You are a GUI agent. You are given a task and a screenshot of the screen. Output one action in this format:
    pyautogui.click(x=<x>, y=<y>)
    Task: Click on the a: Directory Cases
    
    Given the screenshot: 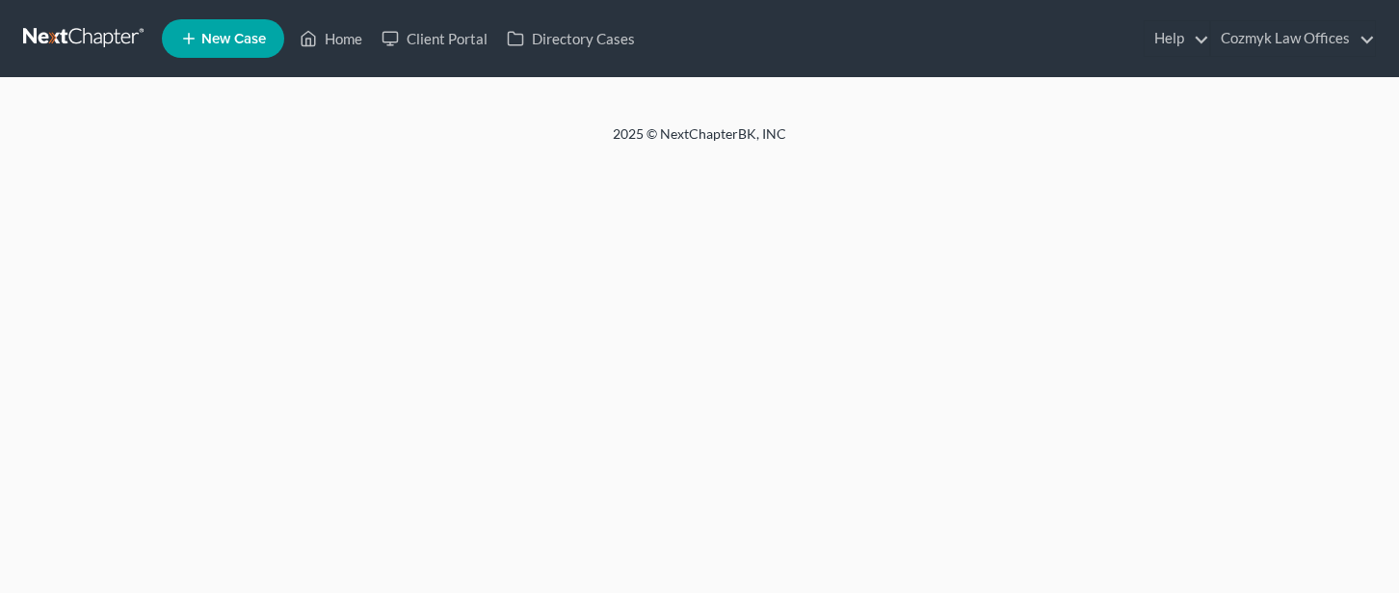 What is the action you would take?
    pyautogui.click(x=570, y=39)
    